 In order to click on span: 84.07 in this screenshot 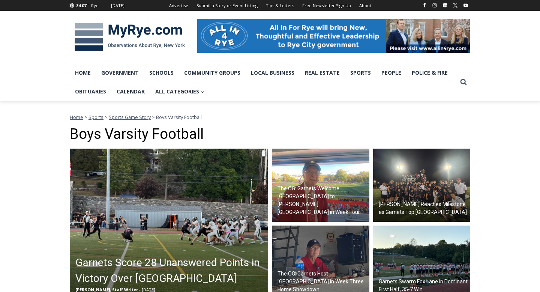, I will do `click(81, 5)`.